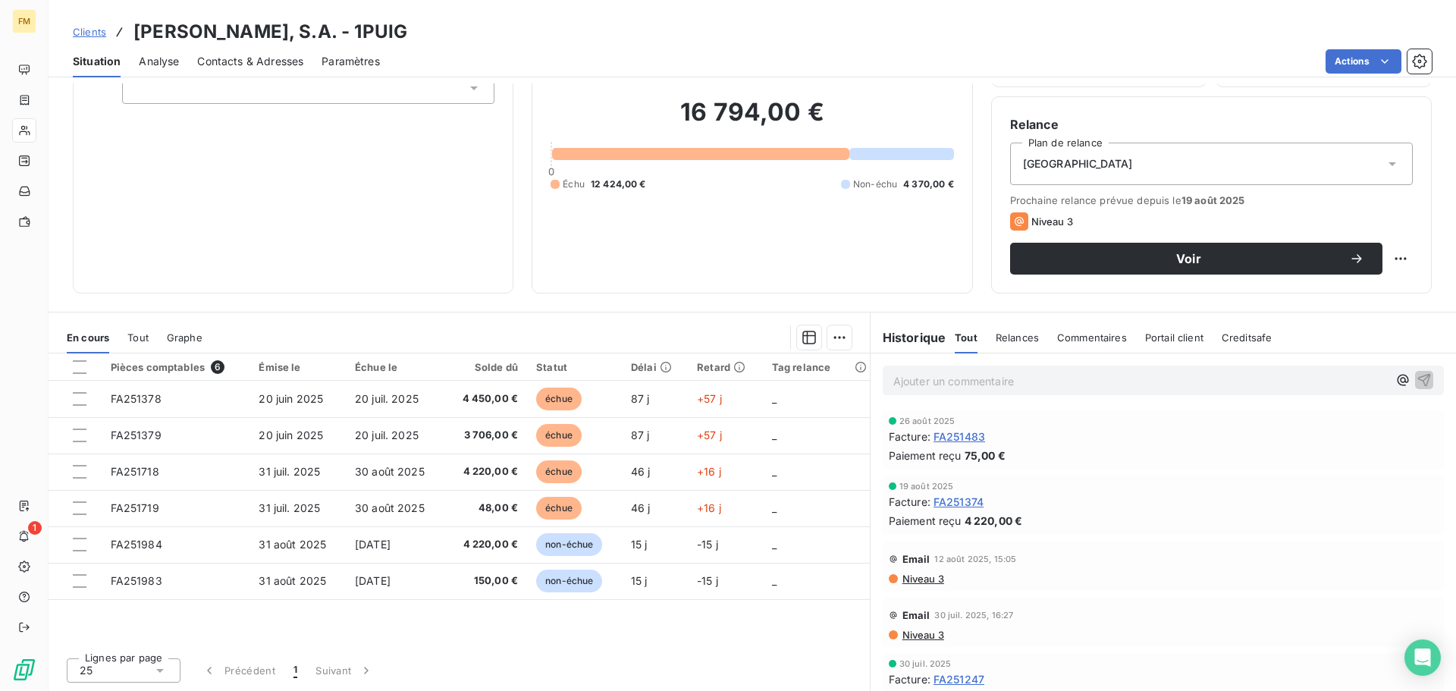  I want to click on input: Ajouter une valeur, so click(141, 88).